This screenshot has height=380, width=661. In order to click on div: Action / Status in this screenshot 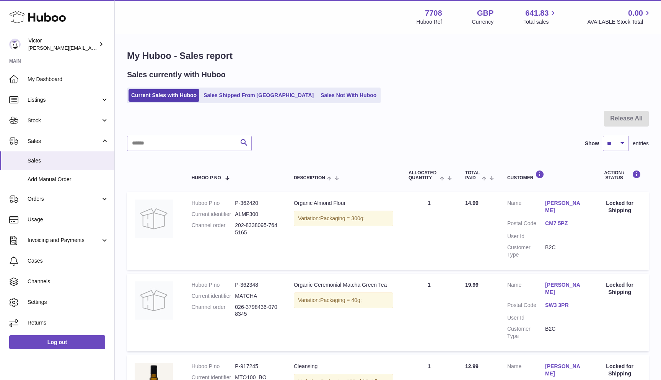, I will do `click(620, 175)`.